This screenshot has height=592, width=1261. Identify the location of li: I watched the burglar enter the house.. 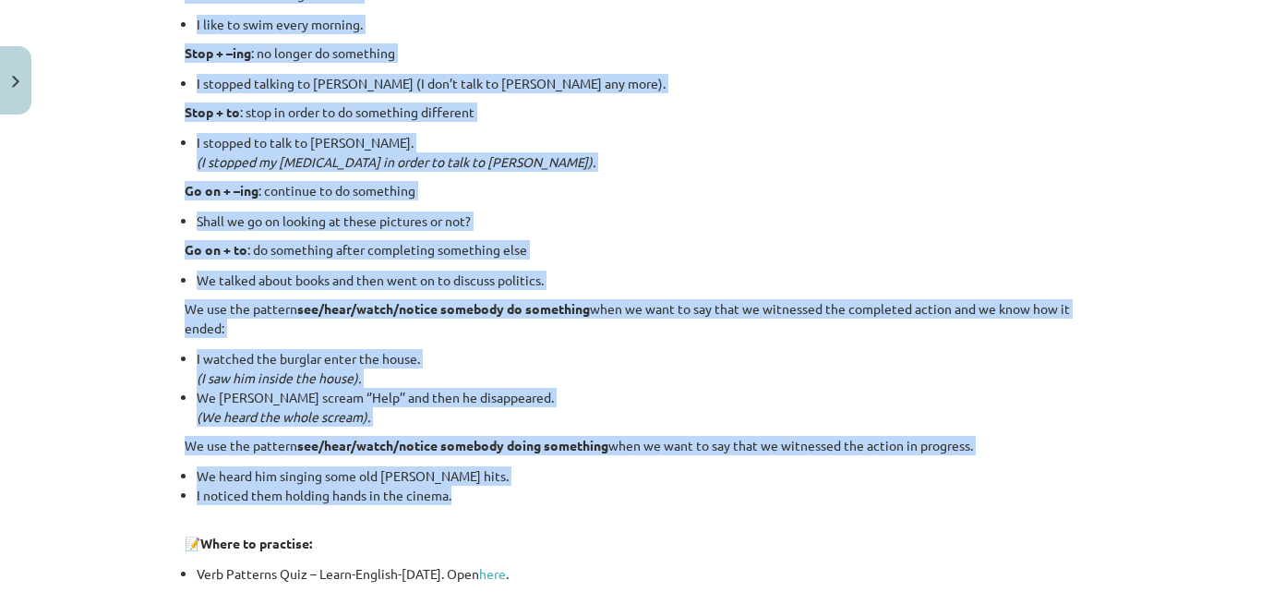
(636, 368).